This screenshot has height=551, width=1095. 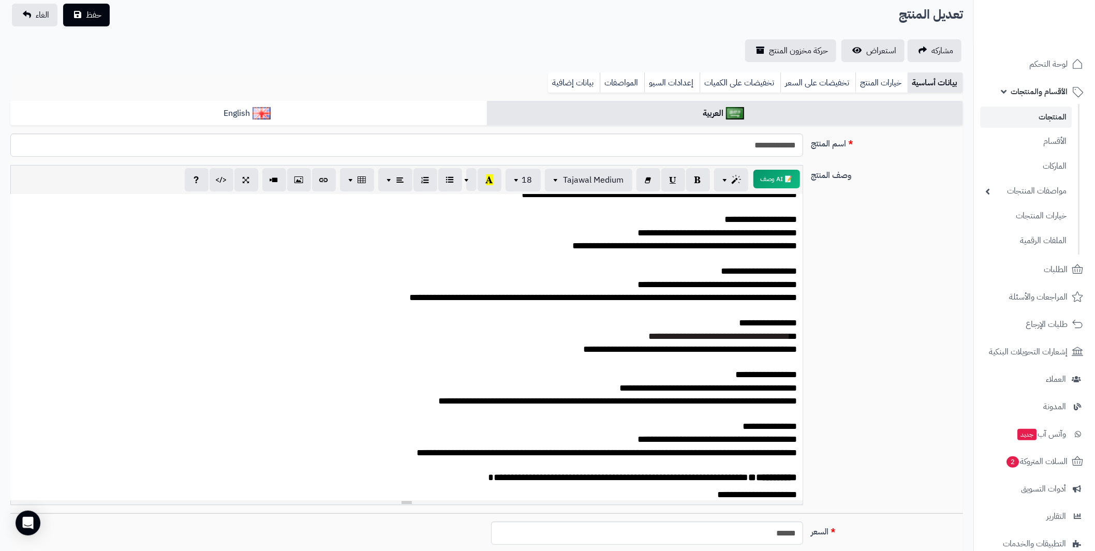 What do you see at coordinates (740, 83) in the screenshot?
I see `a: تخفيضات على الكميات` at bounding box center [740, 83].